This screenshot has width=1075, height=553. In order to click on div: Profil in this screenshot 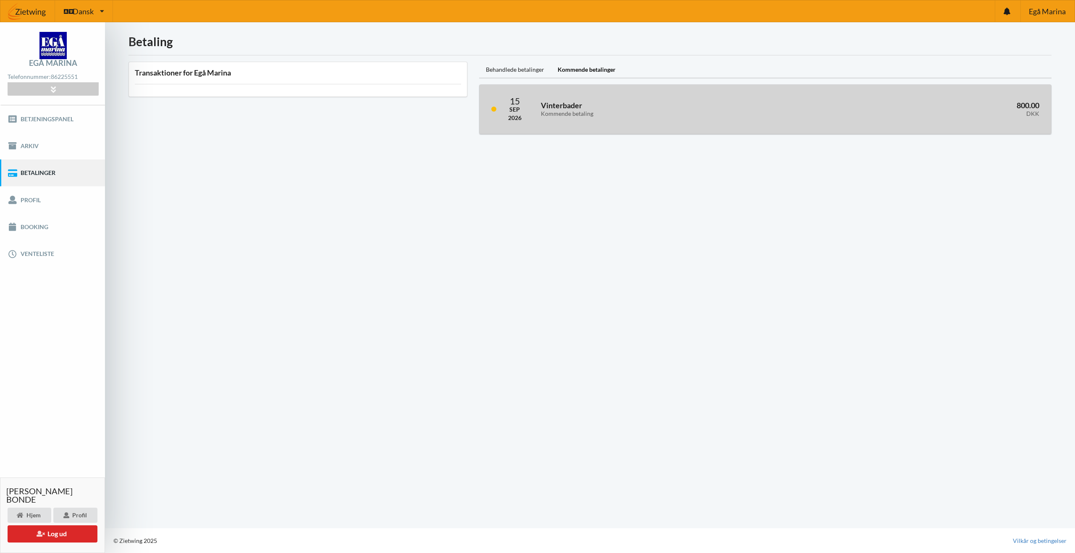, I will do `click(75, 516)`.